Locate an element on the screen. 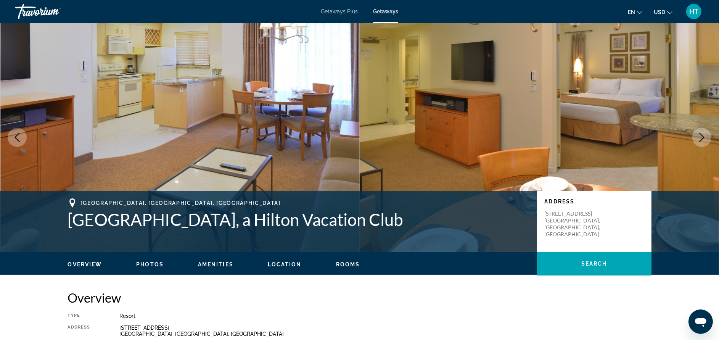 The width and height of the screenshot is (719, 340). button: Change language is located at coordinates (635, 12).